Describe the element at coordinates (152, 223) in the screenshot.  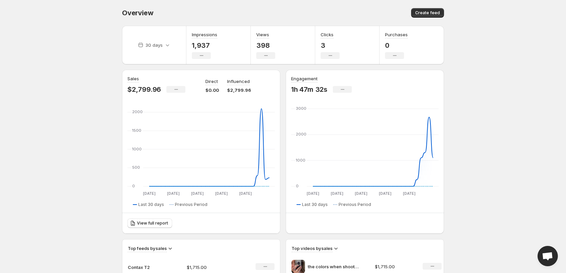
I see `span: View full report` at that location.